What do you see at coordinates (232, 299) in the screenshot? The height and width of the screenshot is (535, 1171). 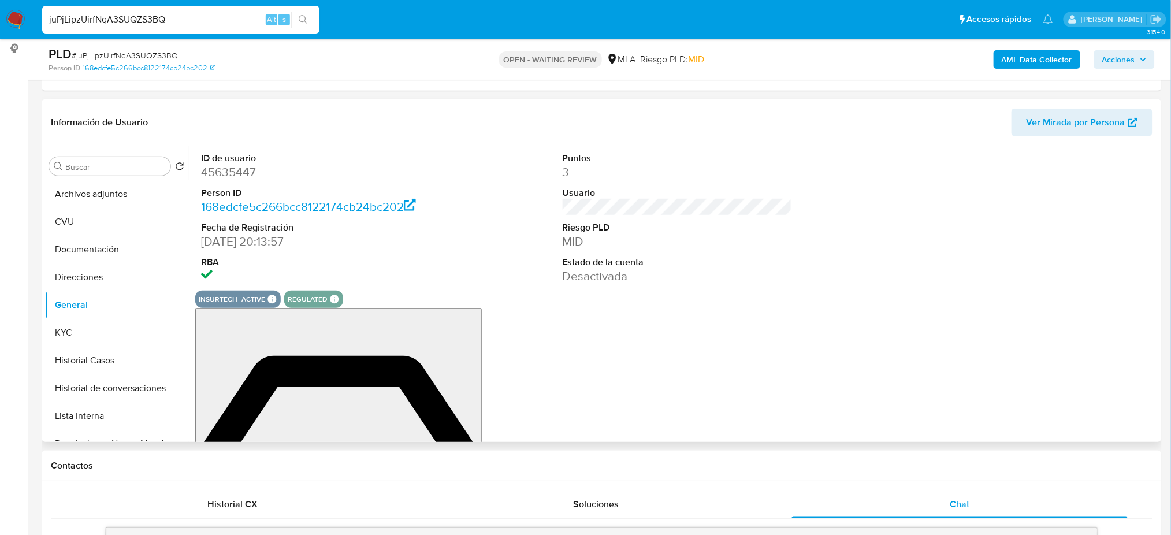 I see `button: insurtech_active` at bounding box center [232, 299].